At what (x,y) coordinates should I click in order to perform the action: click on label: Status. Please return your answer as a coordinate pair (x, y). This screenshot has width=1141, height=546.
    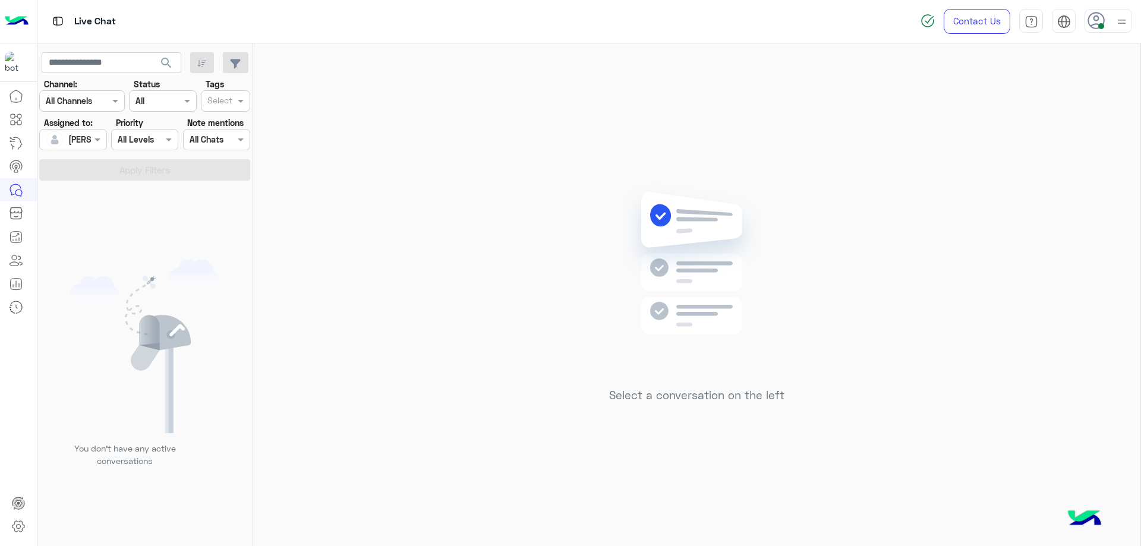
    Looking at the image, I should click on (147, 84).